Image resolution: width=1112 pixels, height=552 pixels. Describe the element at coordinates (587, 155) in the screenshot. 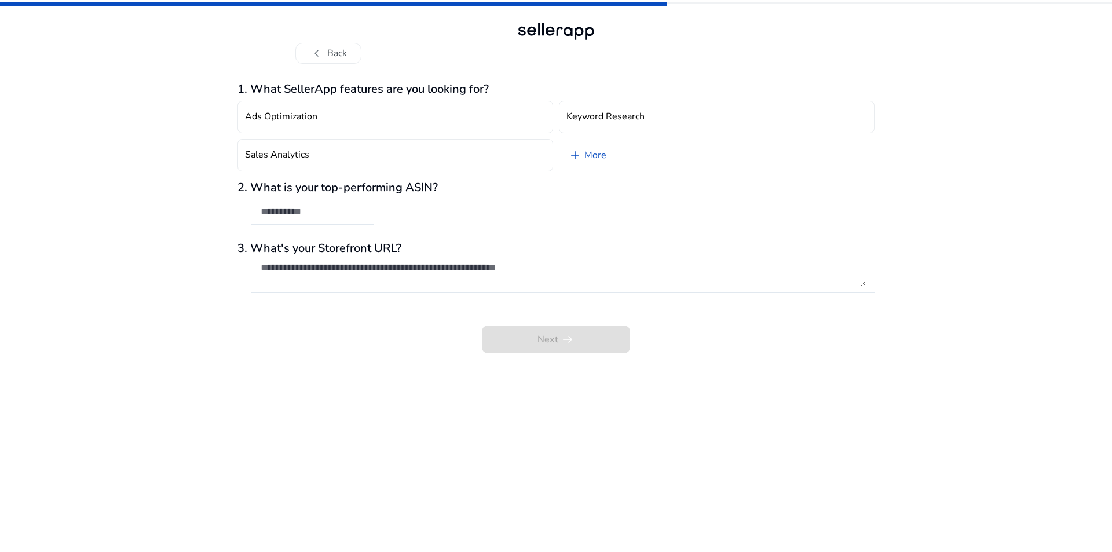

I see `a: More` at that location.